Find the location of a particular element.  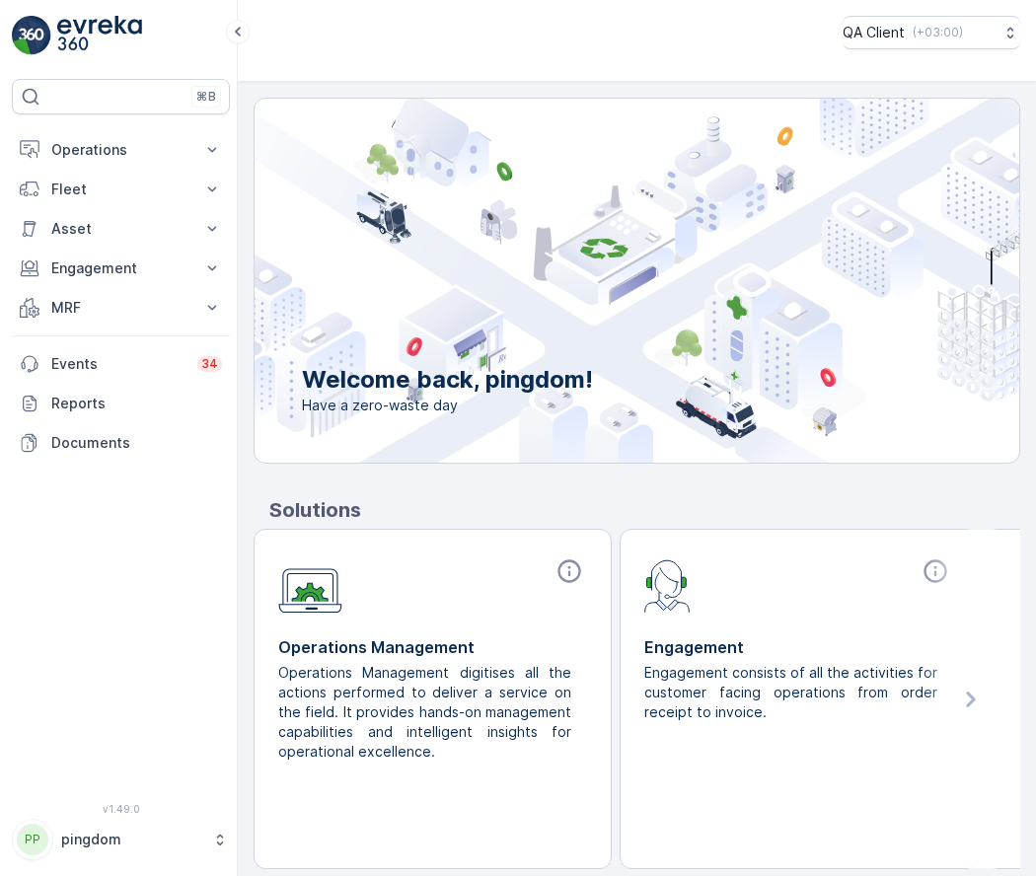

img: city illustration is located at coordinates (592, 280).